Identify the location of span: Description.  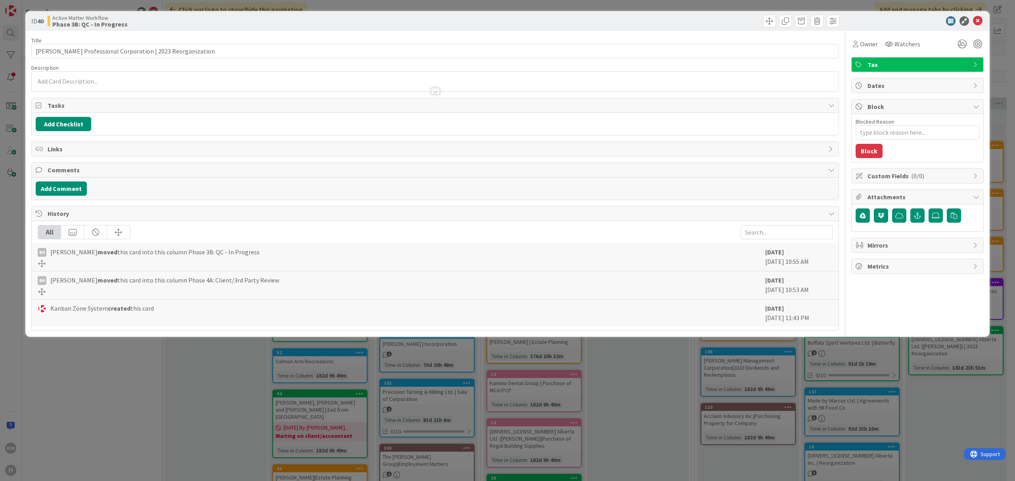
(45, 68).